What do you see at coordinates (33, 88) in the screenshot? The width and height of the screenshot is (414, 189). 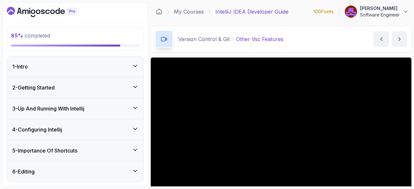 I see `h3: 2 - Getting Started` at bounding box center [33, 88].